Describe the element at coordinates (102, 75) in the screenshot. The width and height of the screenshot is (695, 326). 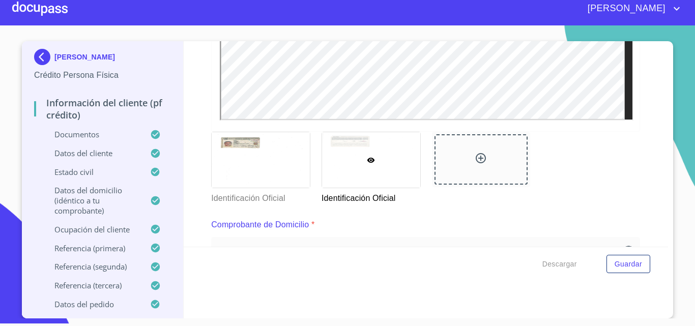
I see `p: Crédito Persona Física` at that location.